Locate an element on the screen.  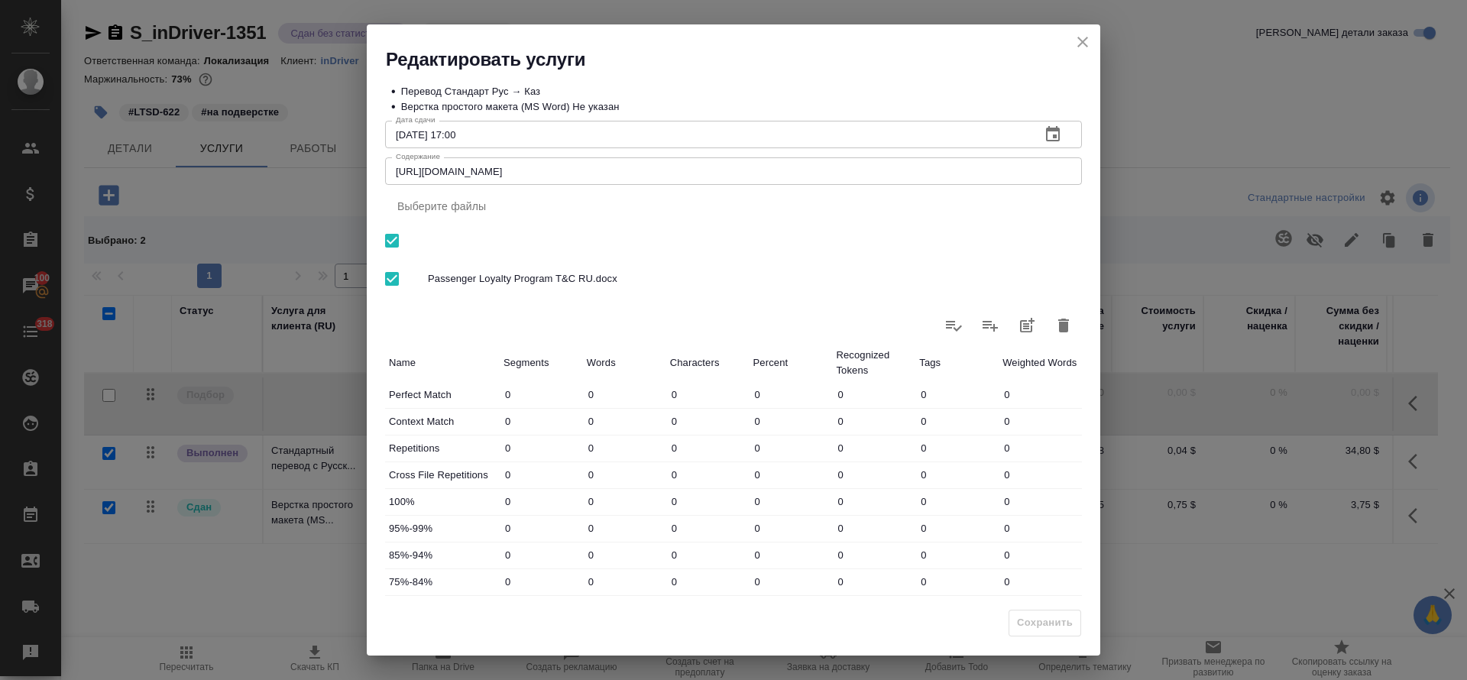
p: Repetitions is located at coordinates (442, 449).